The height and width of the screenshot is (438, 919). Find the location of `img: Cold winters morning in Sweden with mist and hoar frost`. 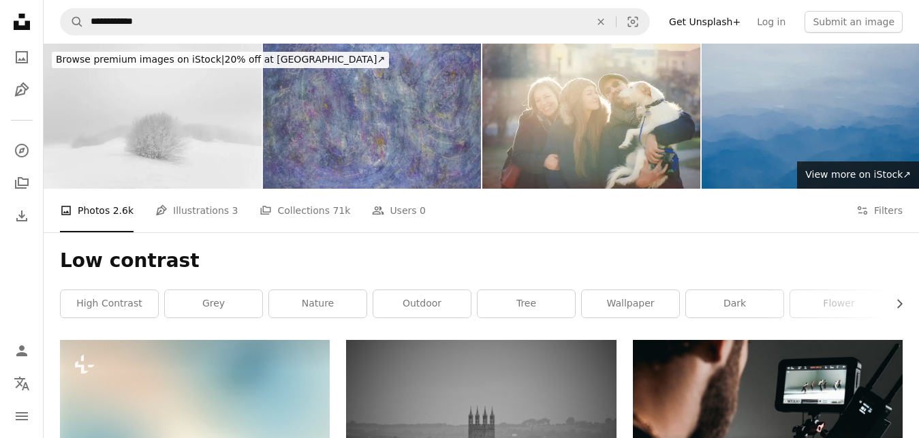

img: Cold winters morning in Sweden with mist and hoar frost is located at coordinates (153, 116).